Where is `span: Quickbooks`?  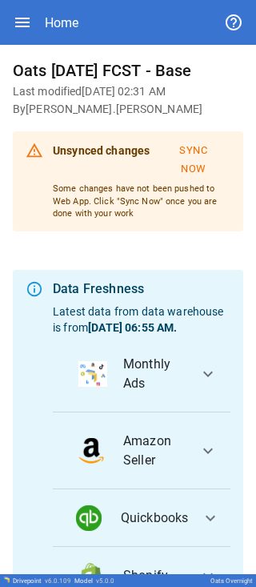
span: Quickbooks is located at coordinates (154, 518).